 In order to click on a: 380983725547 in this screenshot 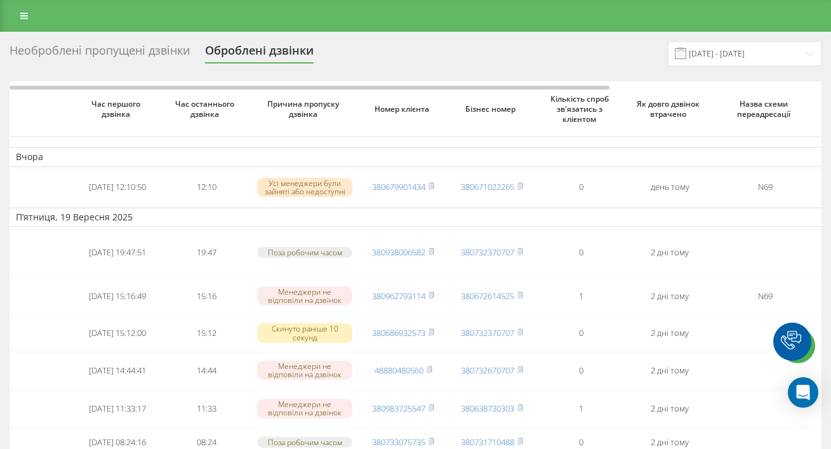, I will do `click(399, 408)`.